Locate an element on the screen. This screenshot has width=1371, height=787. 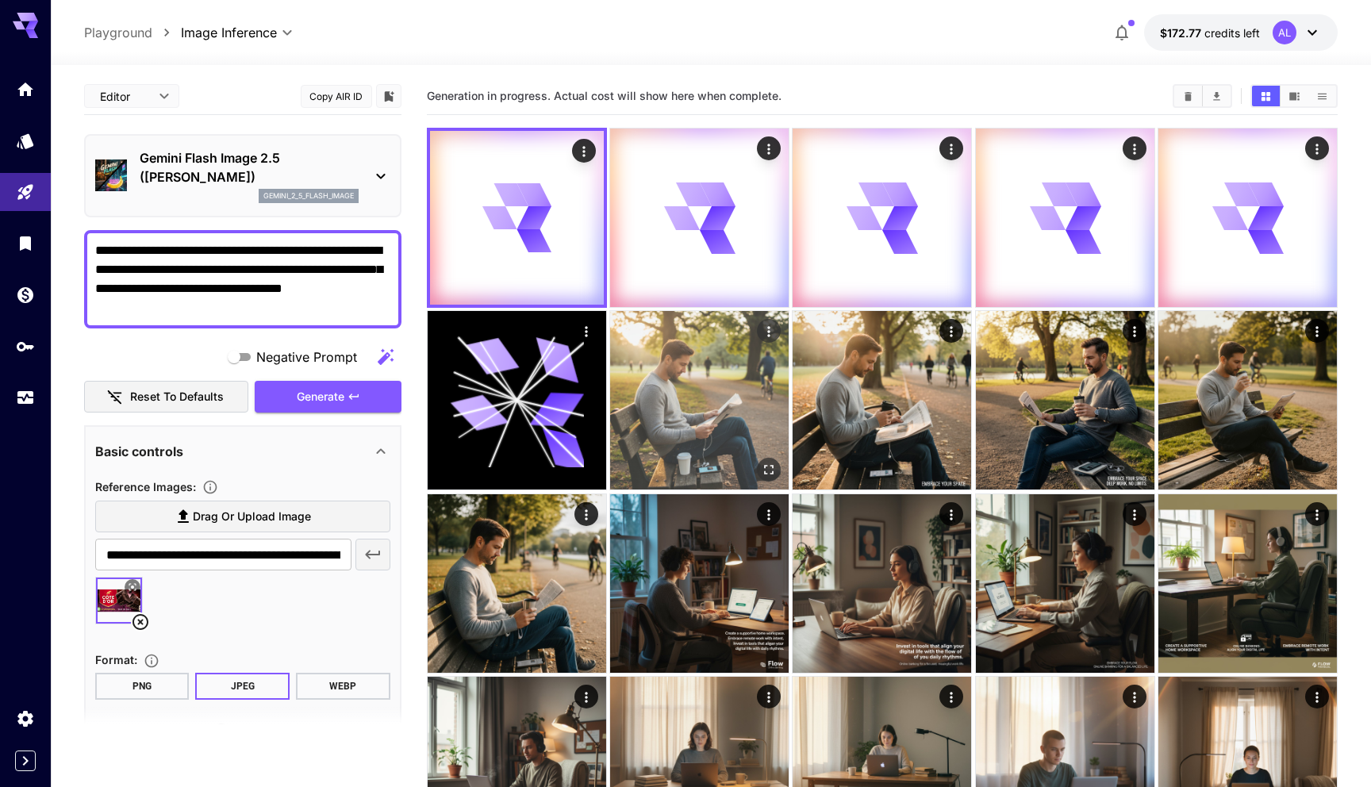
span: Format : is located at coordinates (116, 659).